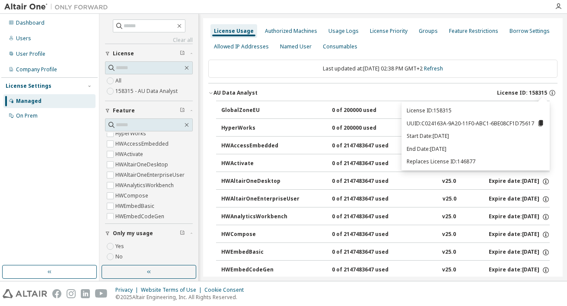  I want to click on span: Feature, so click(124, 111).